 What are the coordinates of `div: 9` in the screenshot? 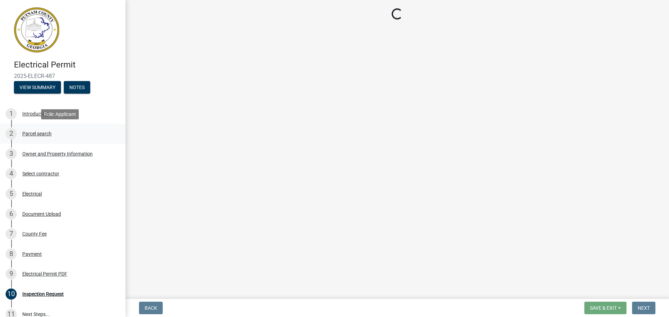 It's located at (11, 274).